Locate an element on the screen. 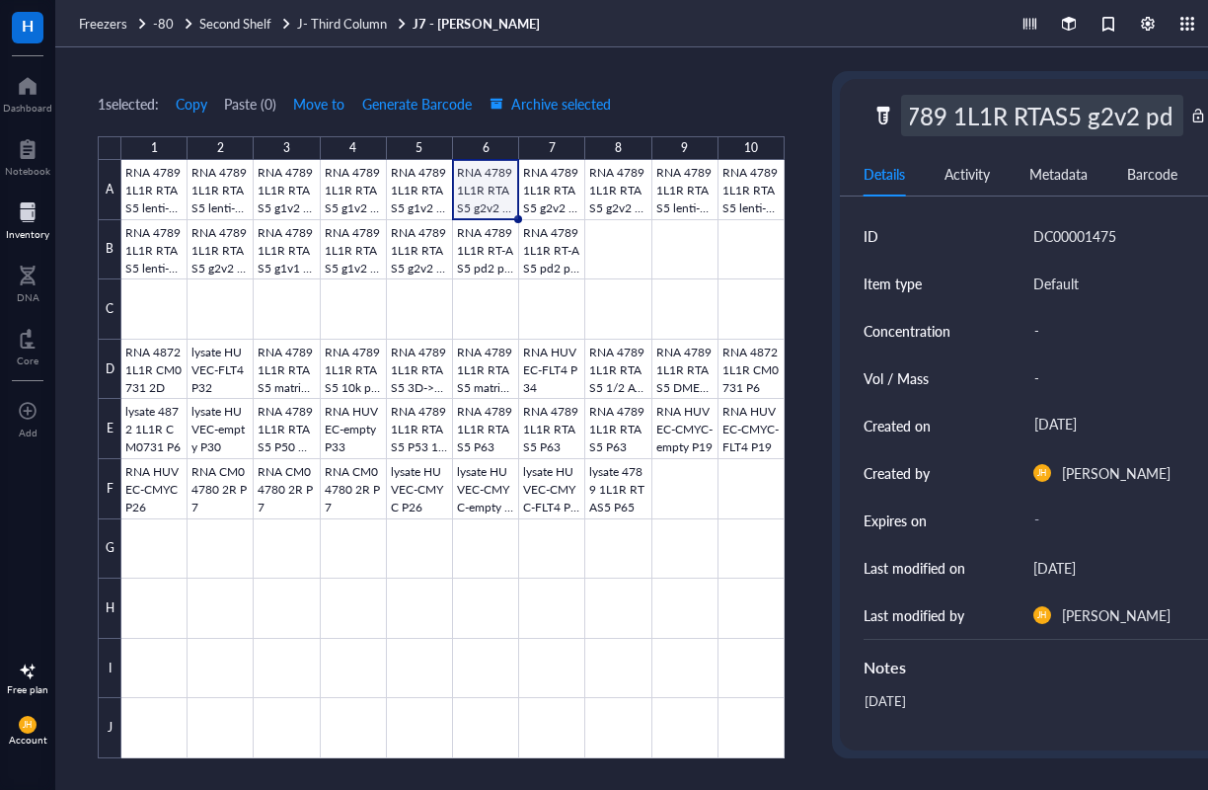 The height and width of the screenshot is (790, 1208). a: Inventory is located at coordinates (28, 218).